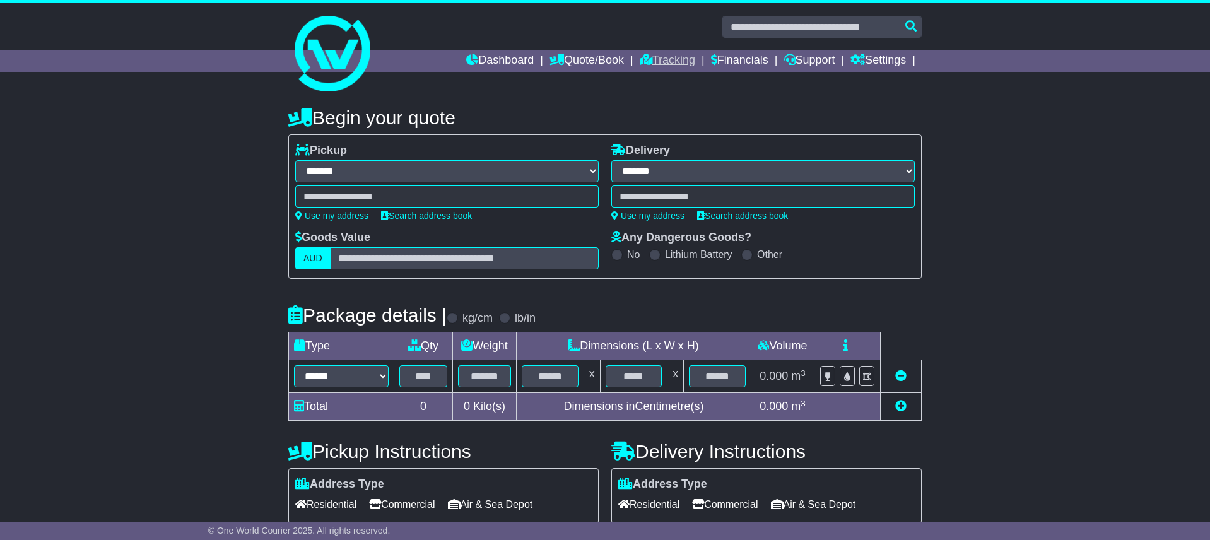 The image size is (1210, 540). Describe the element at coordinates (467, 406) in the screenshot. I see `span: 0` at that location.